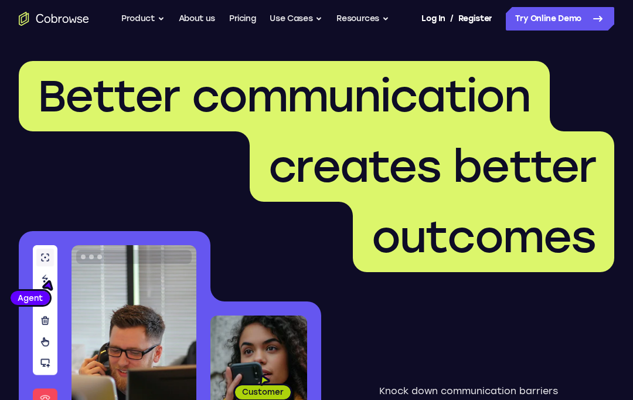 This screenshot has height=400, width=633. What do you see at coordinates (197, 19) in the screenshot?
I see `a: About us` at bounding box center [197, 19].